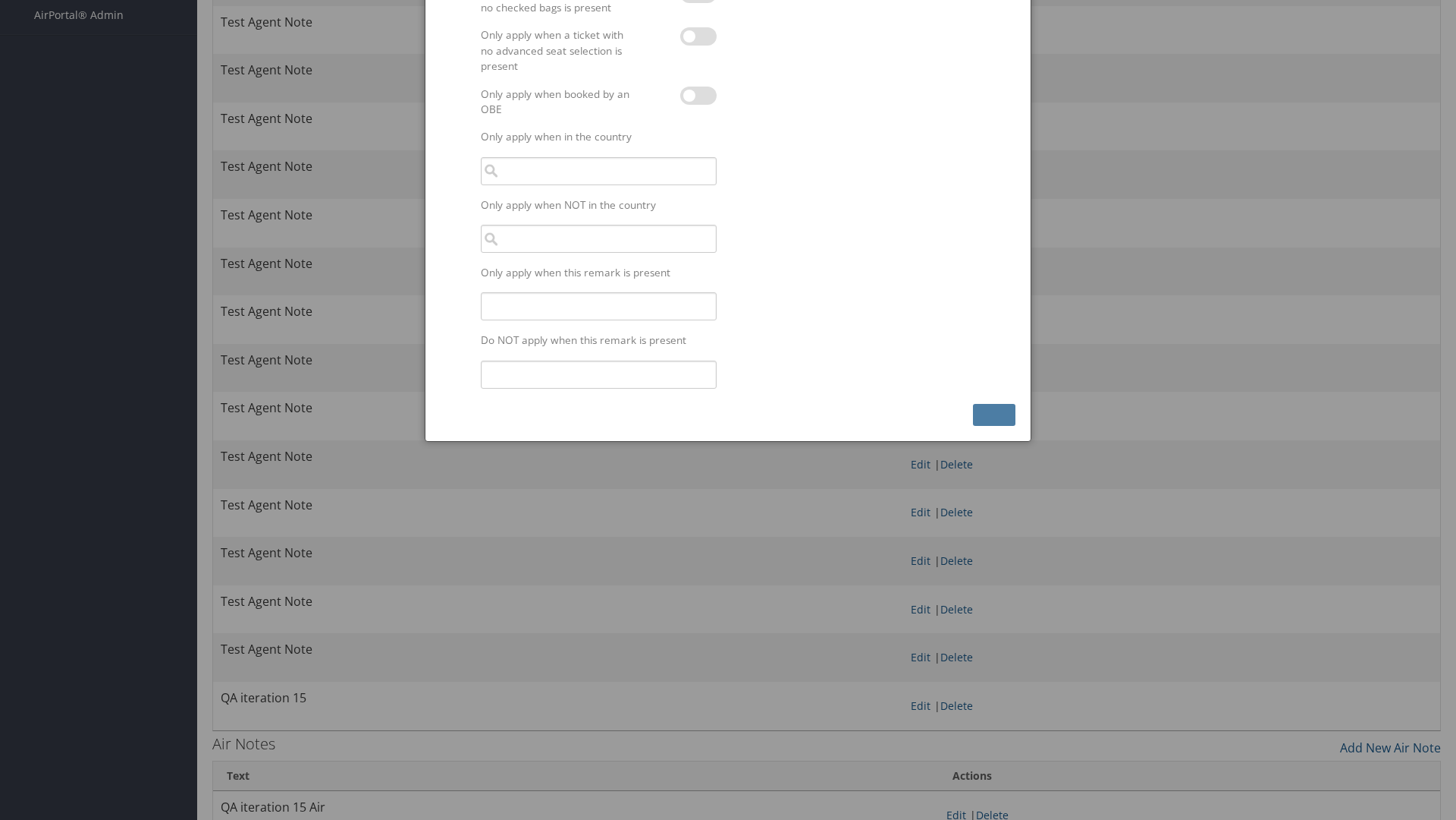 This screenshot has height=820, width=1456. What do you see at coordinates (598, 136) in the screenshot?
I see `label: Only apply when in the country` at bounding box center [598, 136].